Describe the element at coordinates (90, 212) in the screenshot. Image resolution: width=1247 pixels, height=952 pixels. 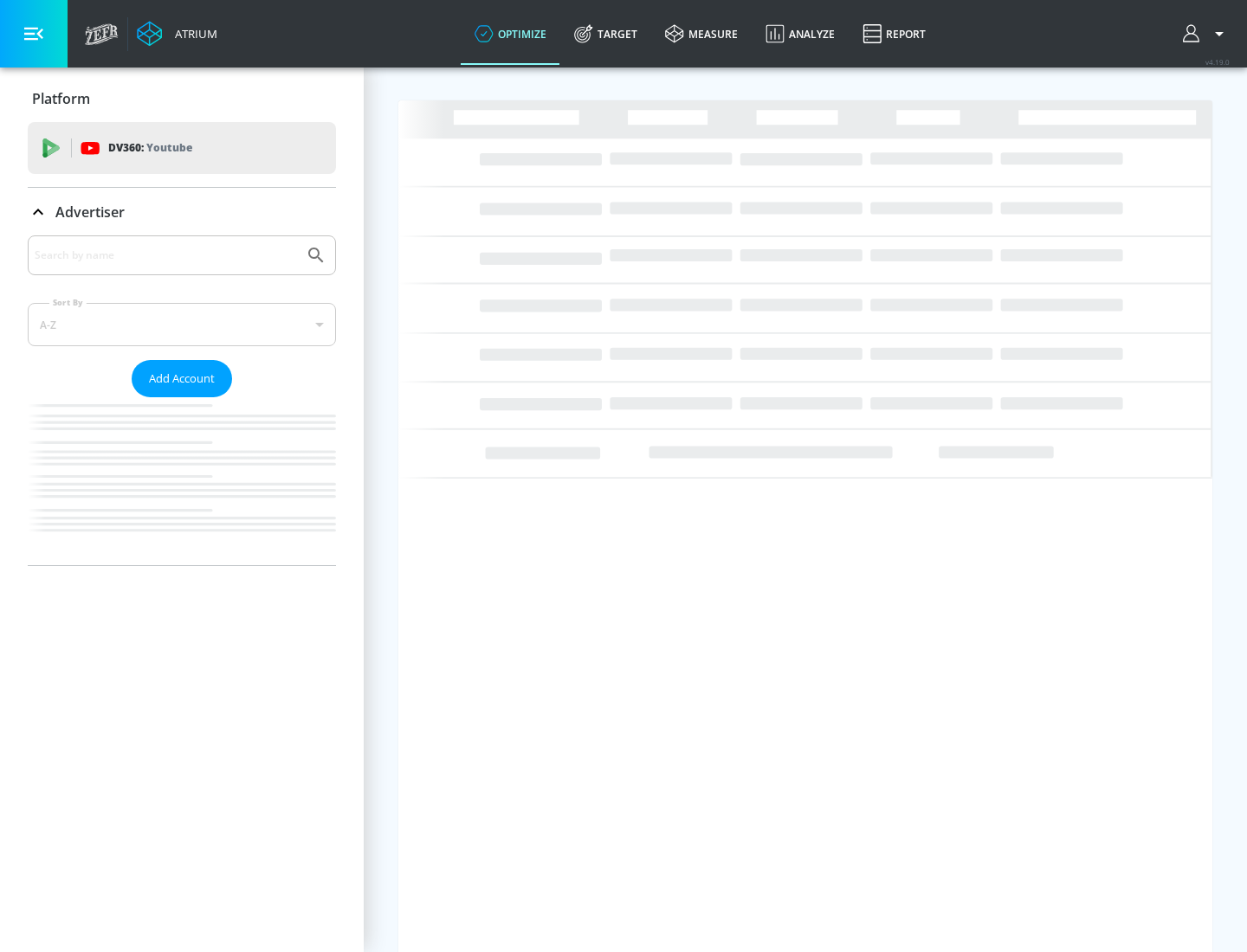
I see `p: Advertiser` at that location.